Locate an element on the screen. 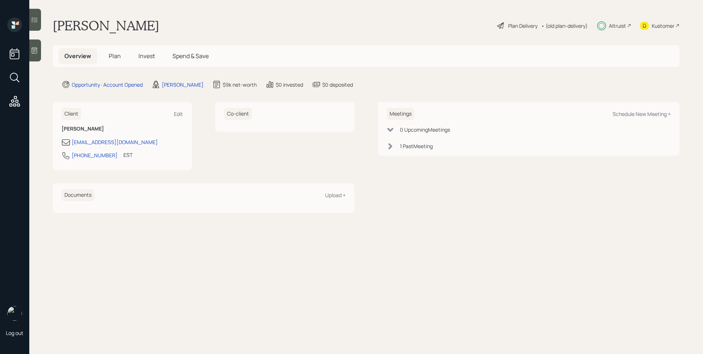  div: 1 Past Meeting is located at coordinates (416, 146).